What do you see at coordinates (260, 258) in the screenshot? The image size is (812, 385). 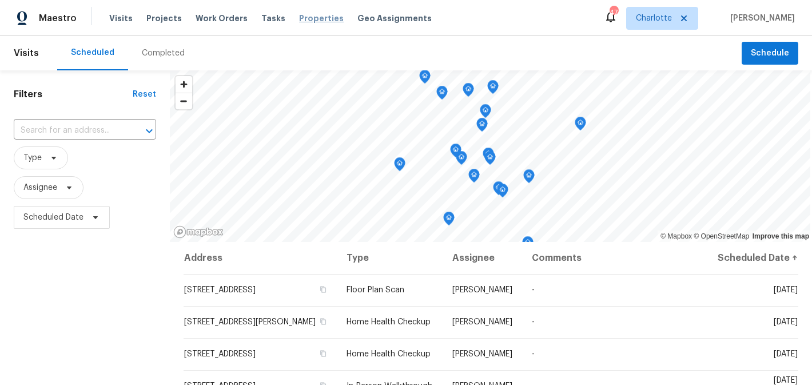 I see `th: Address` at bounding box center [260, 258].